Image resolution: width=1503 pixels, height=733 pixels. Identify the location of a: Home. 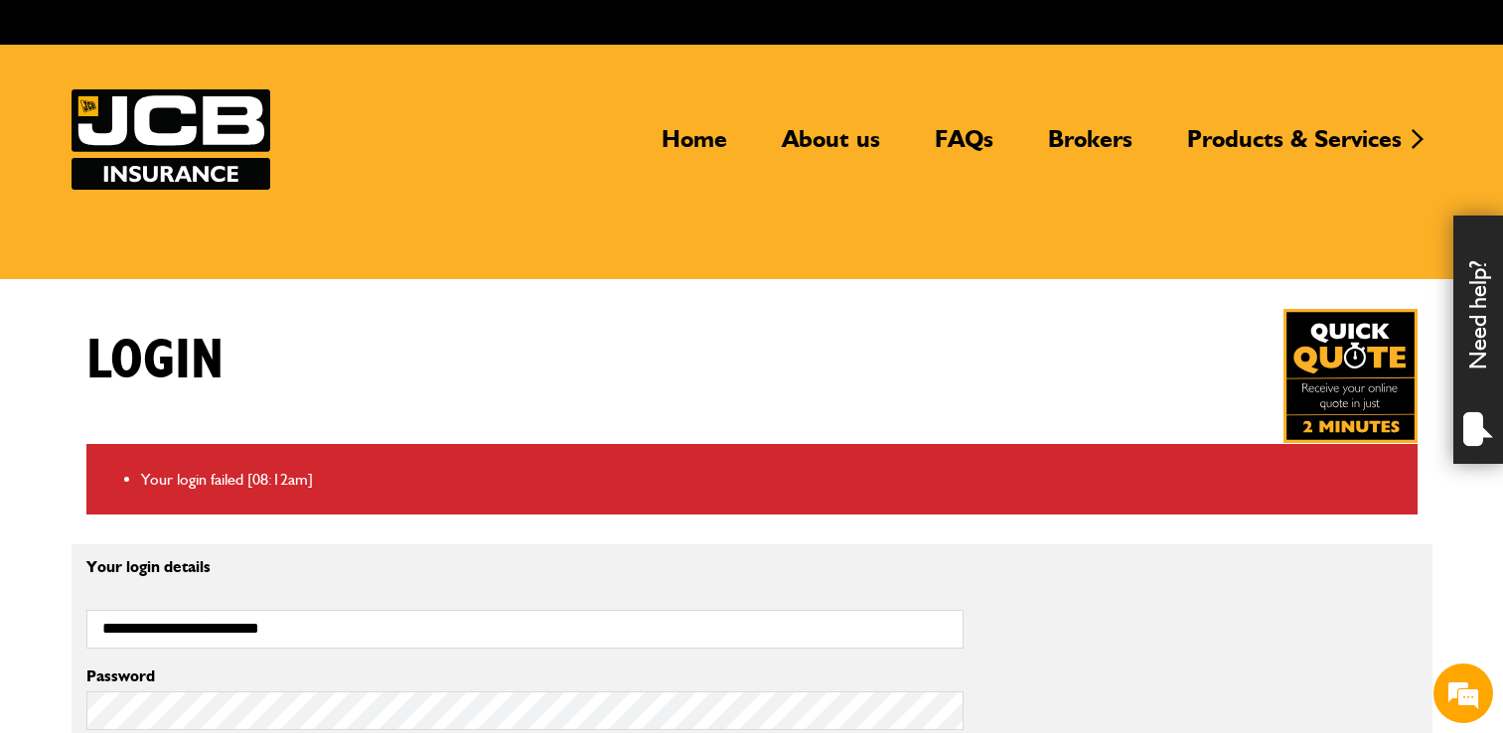
(694, 147).